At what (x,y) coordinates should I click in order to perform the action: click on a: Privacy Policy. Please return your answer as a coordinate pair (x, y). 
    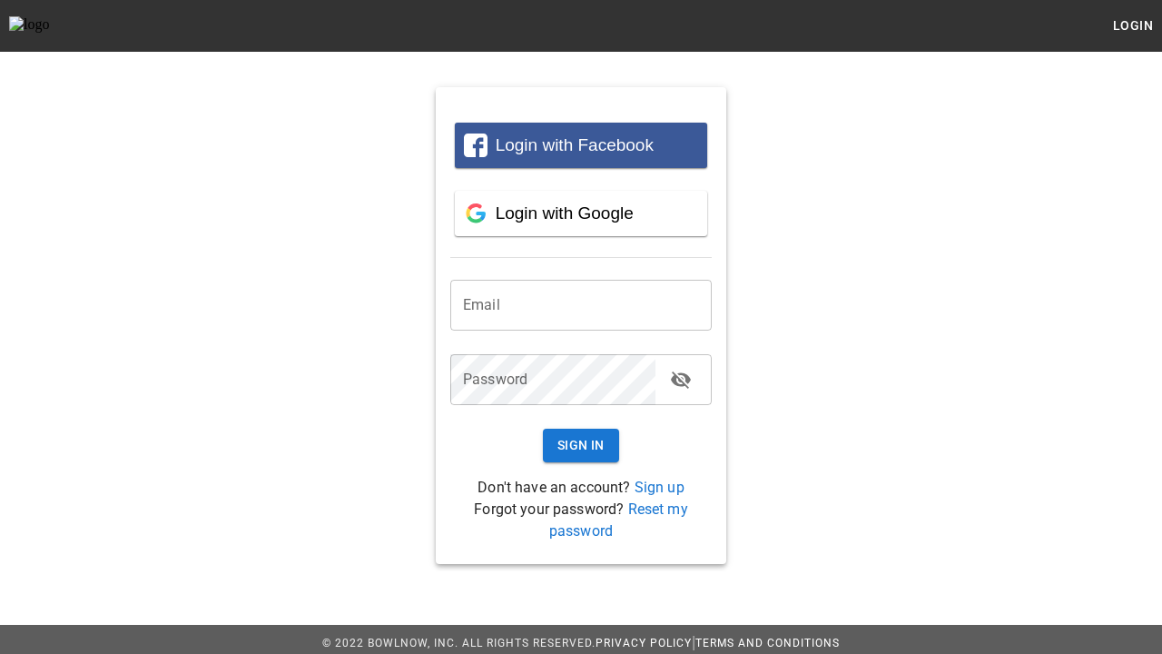
    Looking at the image, I should click on (644, 643).